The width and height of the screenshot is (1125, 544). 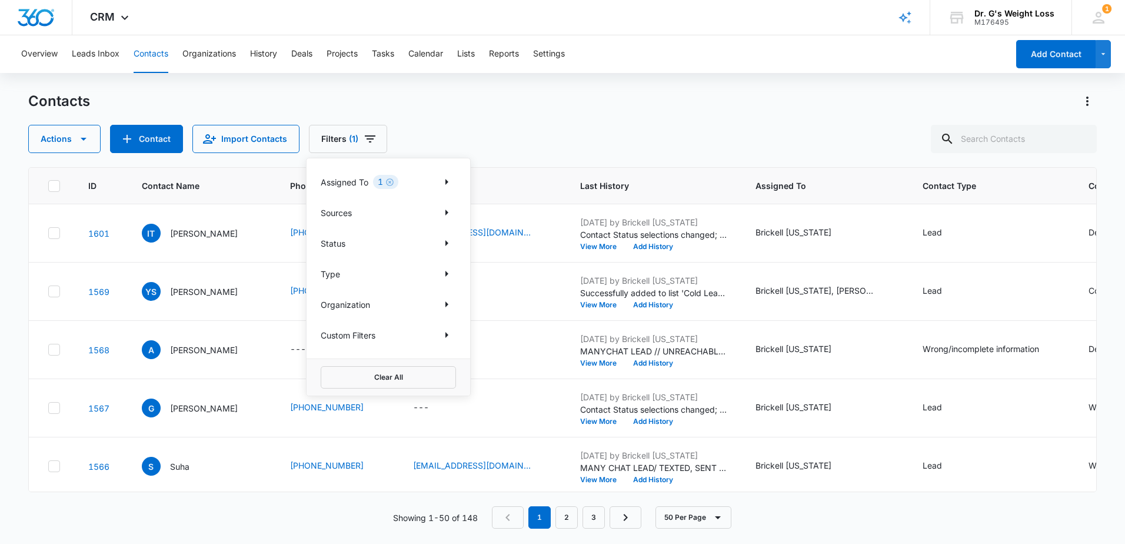 I want to click on div: account name, so click(x=1015, y=14).